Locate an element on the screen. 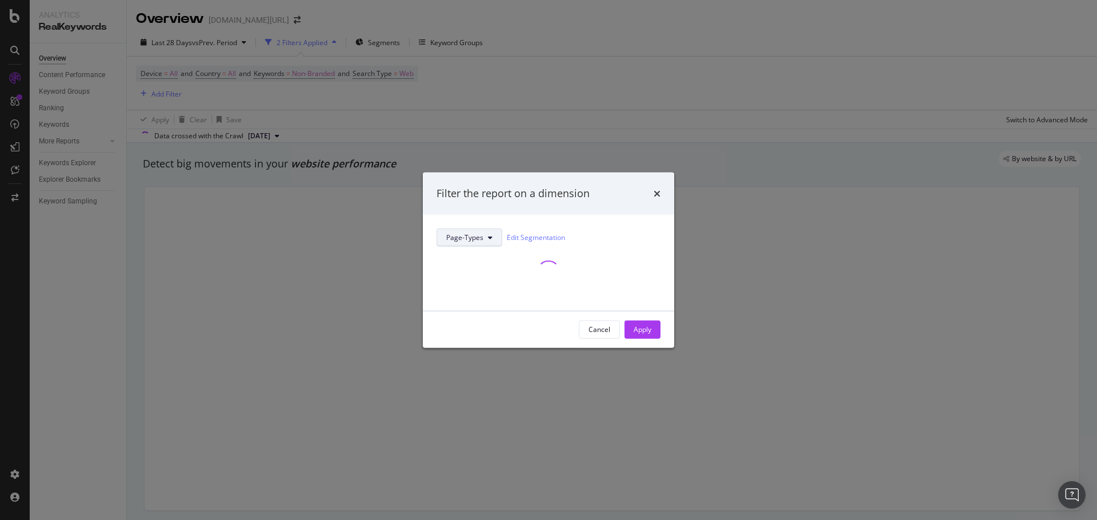  button: Apply is located at coordinates (642, 329).